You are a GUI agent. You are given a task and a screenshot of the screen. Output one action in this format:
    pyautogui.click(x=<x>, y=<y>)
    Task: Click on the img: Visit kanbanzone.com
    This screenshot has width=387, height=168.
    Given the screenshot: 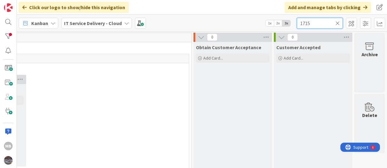 What is the action you would take?
    pyautogui.click(x=8, y=8)
    